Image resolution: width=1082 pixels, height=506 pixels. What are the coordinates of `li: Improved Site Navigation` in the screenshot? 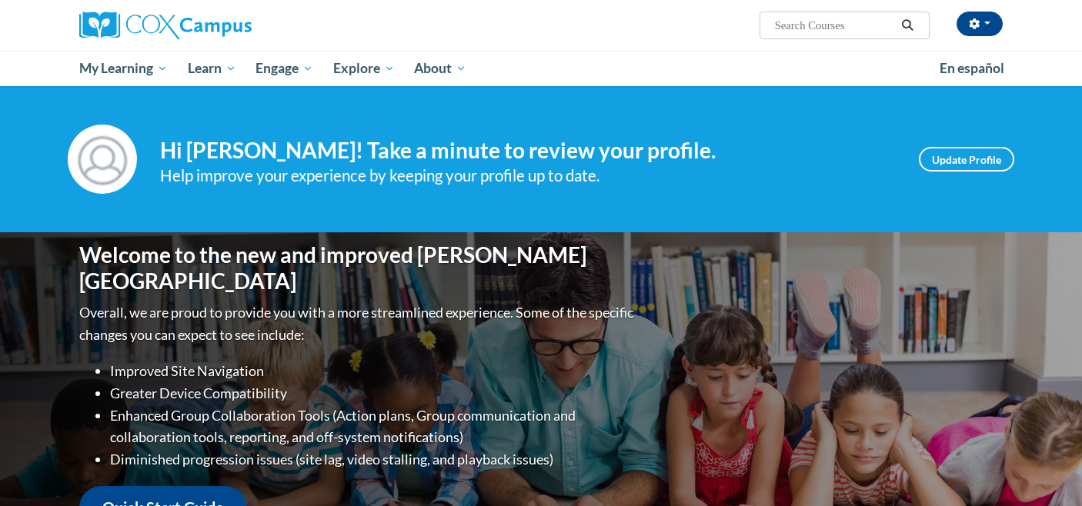 It's located at (373, 371).